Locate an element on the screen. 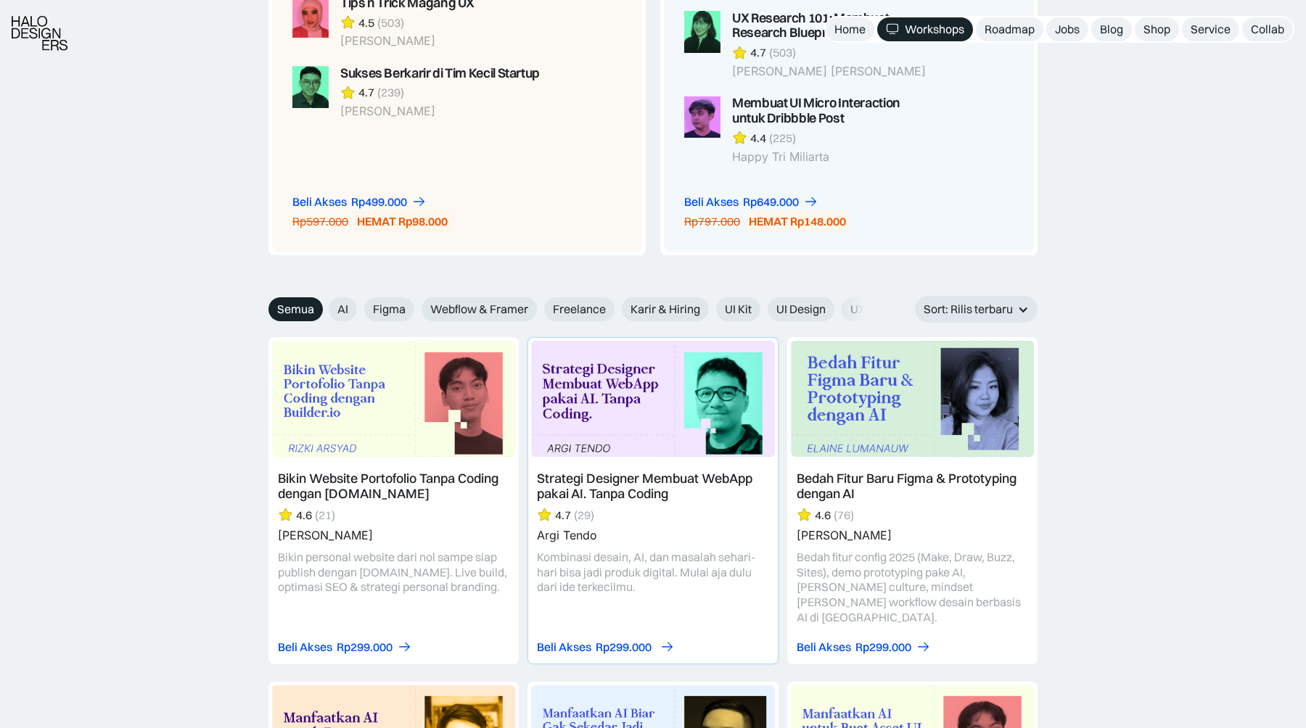 The width and height of the screenshot is (1306, 728). a: Shop is located at coordinates (1156, 29).